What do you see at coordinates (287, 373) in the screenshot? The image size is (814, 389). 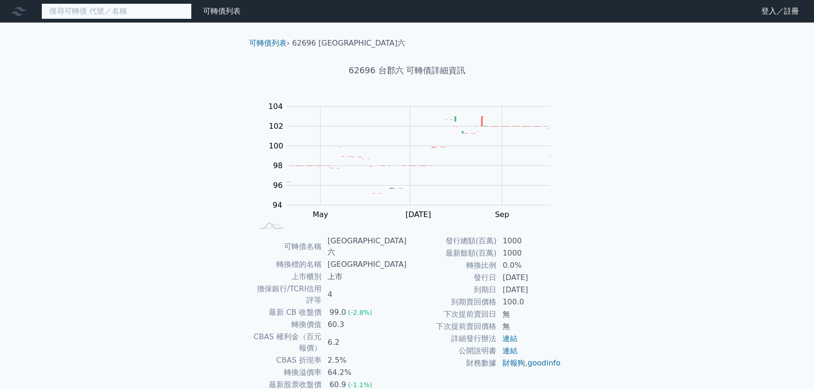 I see `td: 轉換溢價率` at bounding box center [287, 373].